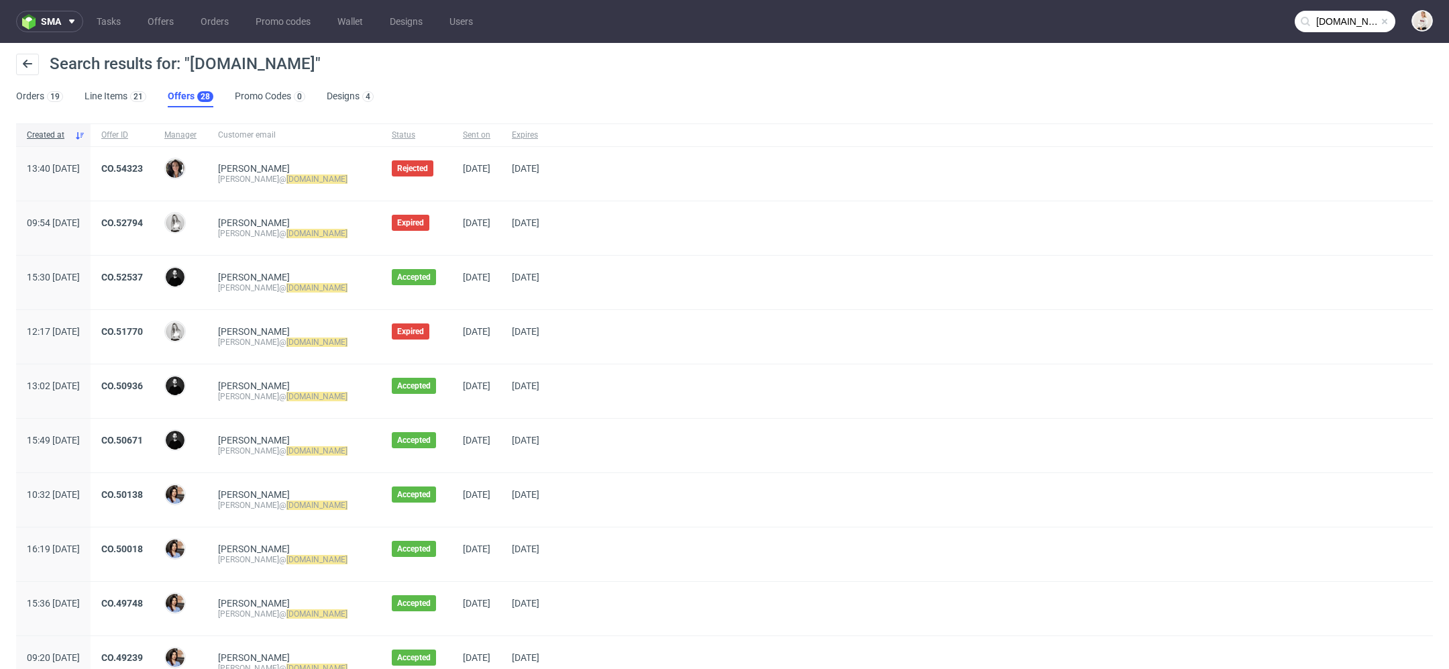 Image resolution: width=1449 pixels, height=669 pixels. I want to click on img: Grudzień Adrian, so click(175, 440).